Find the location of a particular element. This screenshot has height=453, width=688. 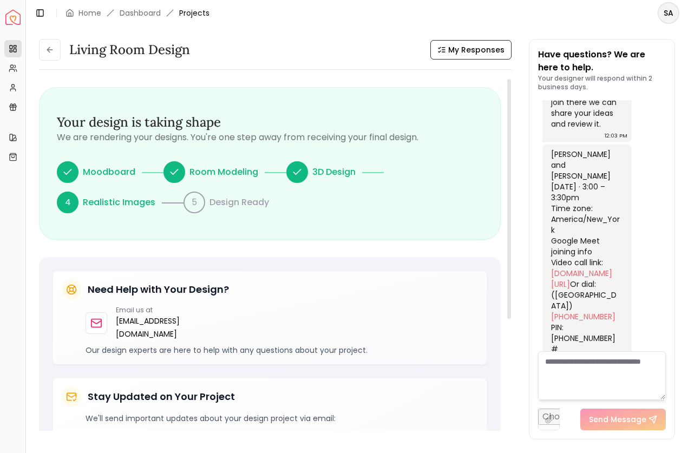

a: Spacejoy is located at coordinates (13, 17).